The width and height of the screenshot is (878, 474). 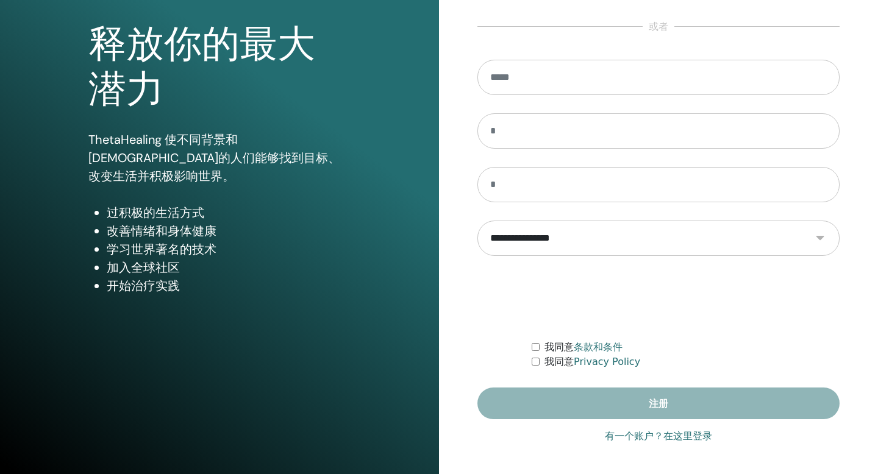 I want to click on li: 开始治疗实践, so click(x=229, y=286).